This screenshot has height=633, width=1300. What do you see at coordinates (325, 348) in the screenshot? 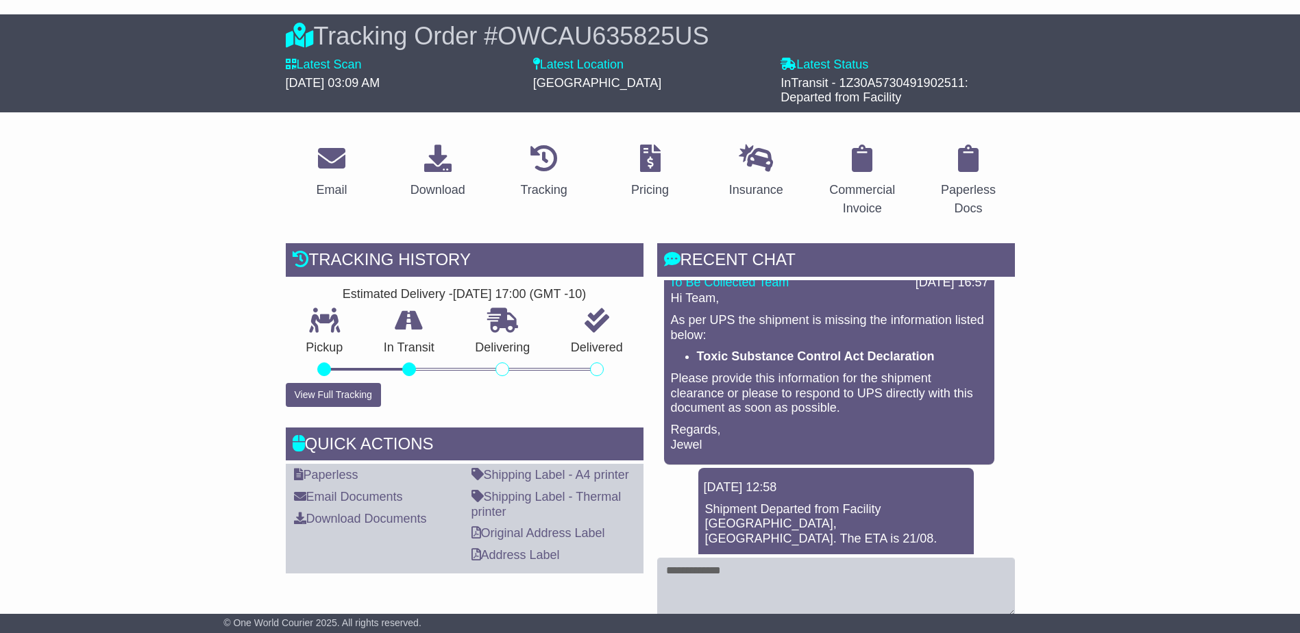
I see `p: Pickup` at bounding box center [325, 348].